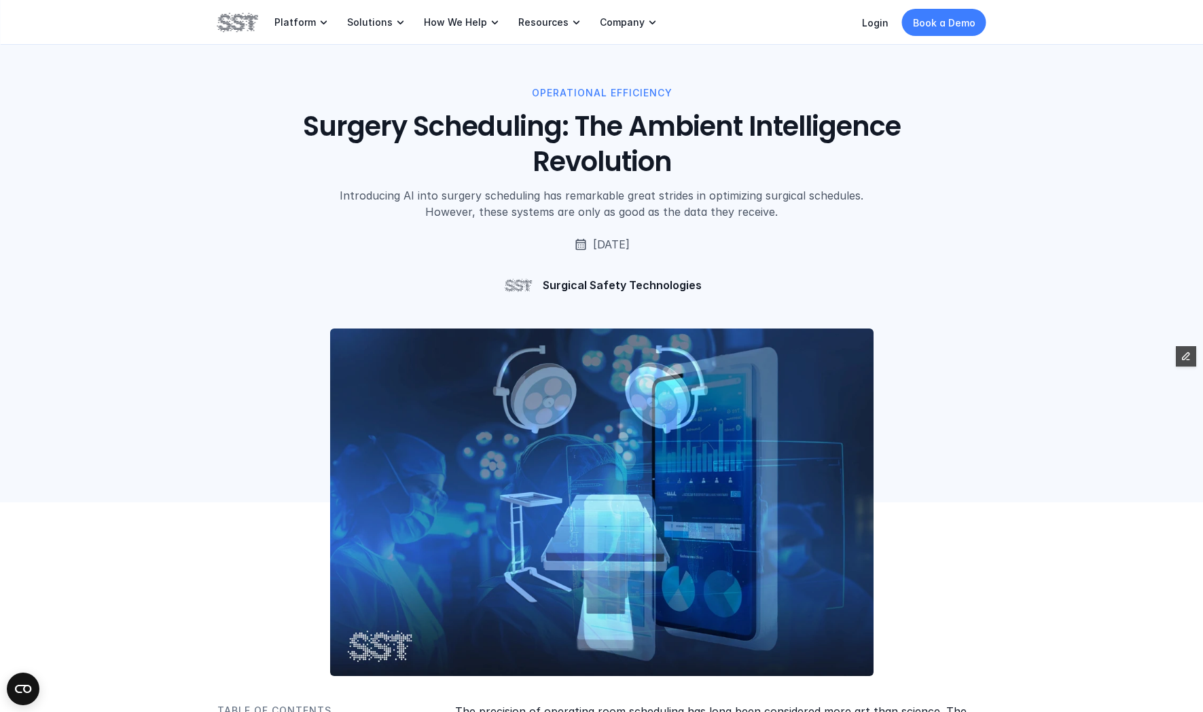 The image size is (1203, 712). Describe the element at coordinates (23, 689) in the screenshot. I see `button: Open CMP widget` at that location.